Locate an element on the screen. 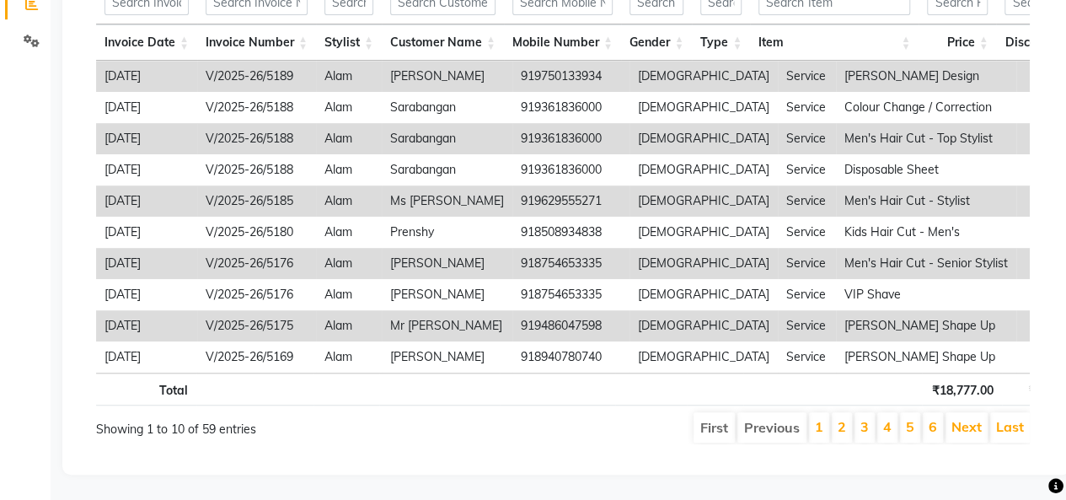 The width and height of the screenshot is (1066, 500). th: Mobile Number: activate to sort column ascending is located at coordinates (562, 42).